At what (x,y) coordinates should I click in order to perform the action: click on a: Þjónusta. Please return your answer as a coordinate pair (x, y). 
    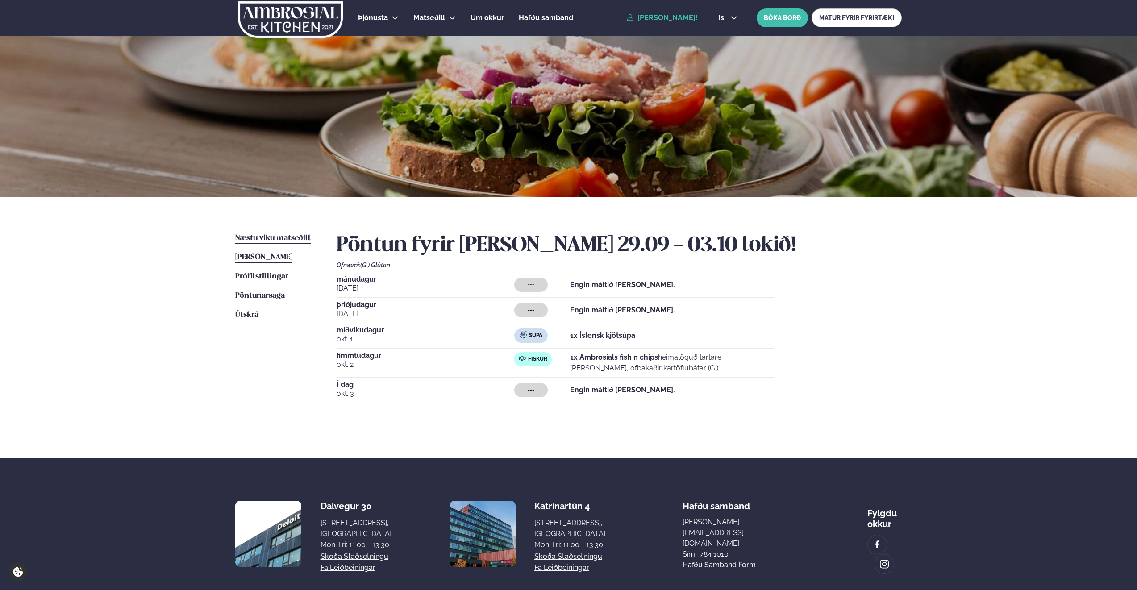
    Looking at the image, I should click on (373, 18).